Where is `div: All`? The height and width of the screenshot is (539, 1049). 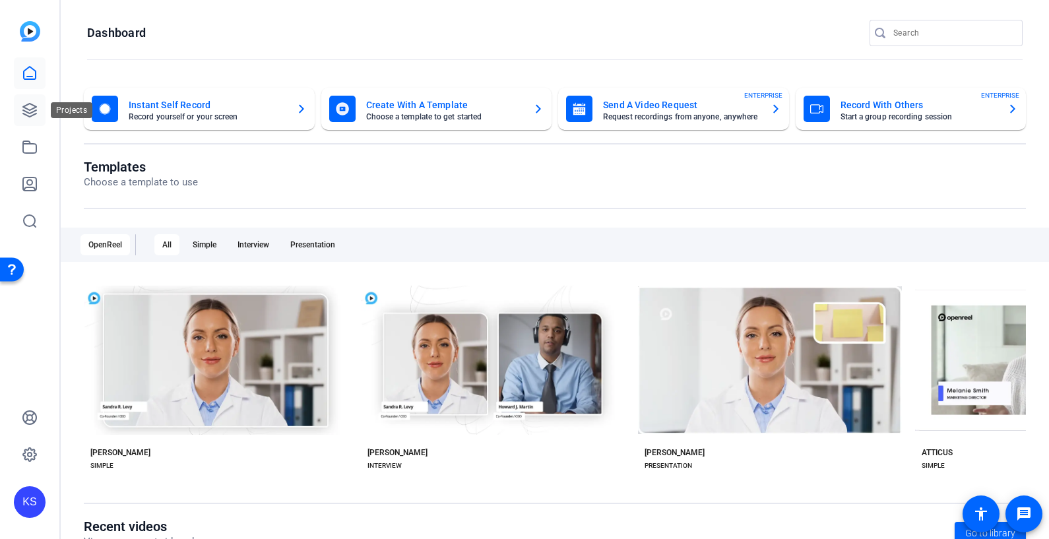
div: All is located at coordinates (167, 245).